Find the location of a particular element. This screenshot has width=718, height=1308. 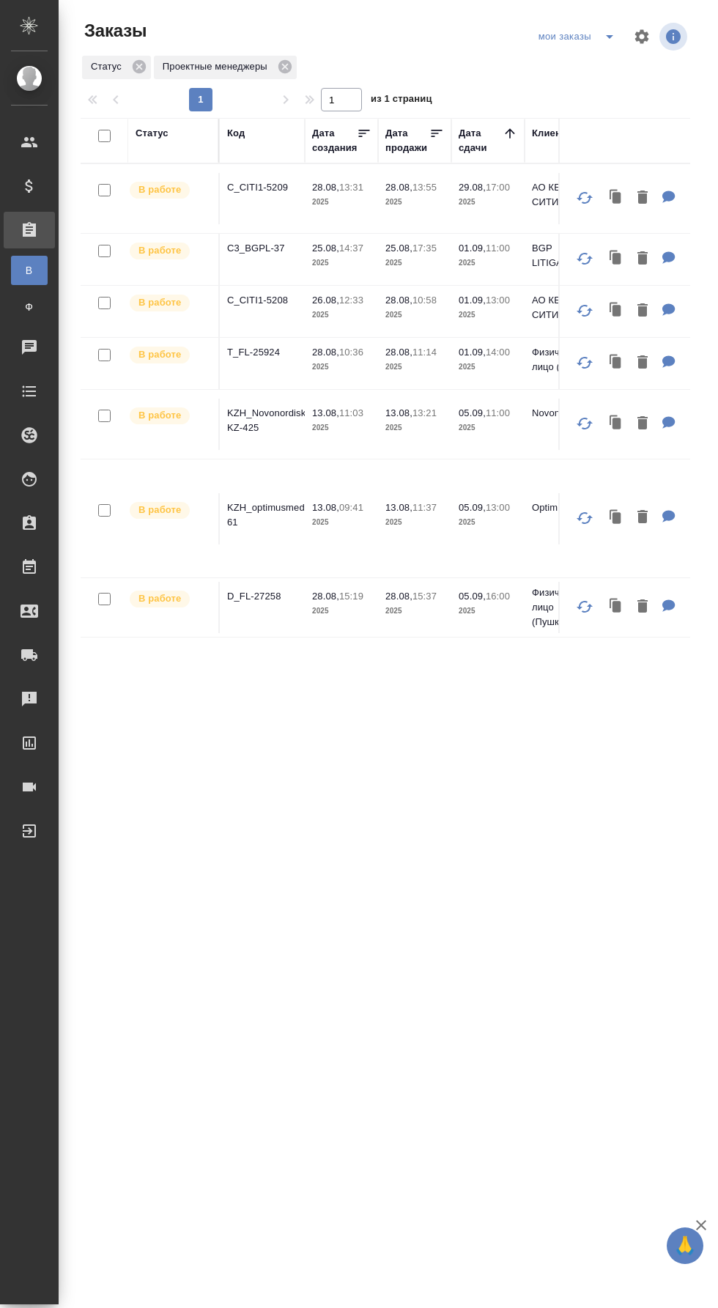

div: Дата создания is located at coordinates (334, 141).